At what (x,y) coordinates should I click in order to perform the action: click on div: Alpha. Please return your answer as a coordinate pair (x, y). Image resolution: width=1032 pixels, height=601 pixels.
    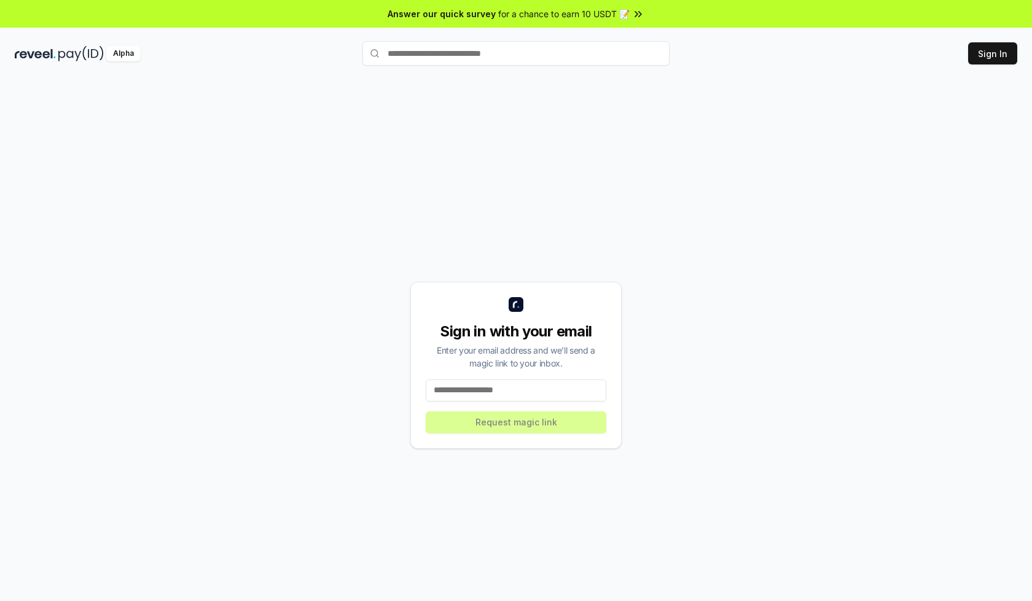
    Looking at the image, I should click on (123, 53).